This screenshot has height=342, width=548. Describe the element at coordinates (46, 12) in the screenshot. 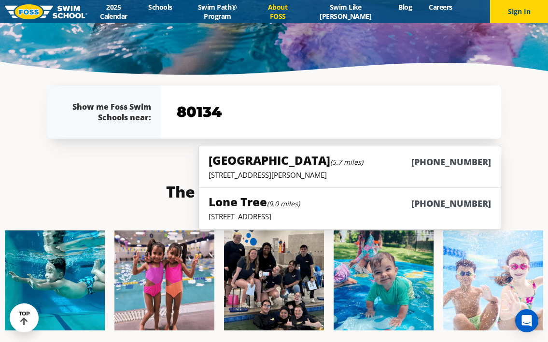

I see `img: FOSS Swim School Logo` at that location.